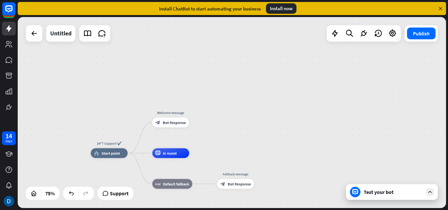 Image resolution: width=448 pixels, height=210 pixels. I want to click on div: Install now, so click(281, 9).